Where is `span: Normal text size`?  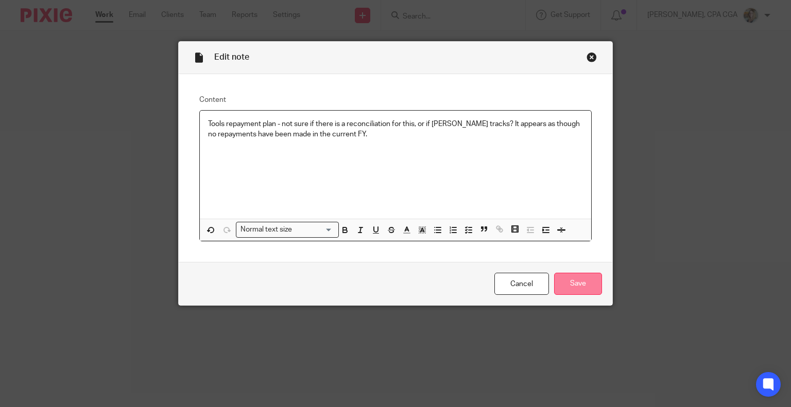
span: Normal text size is located at coordinates (266, 230).